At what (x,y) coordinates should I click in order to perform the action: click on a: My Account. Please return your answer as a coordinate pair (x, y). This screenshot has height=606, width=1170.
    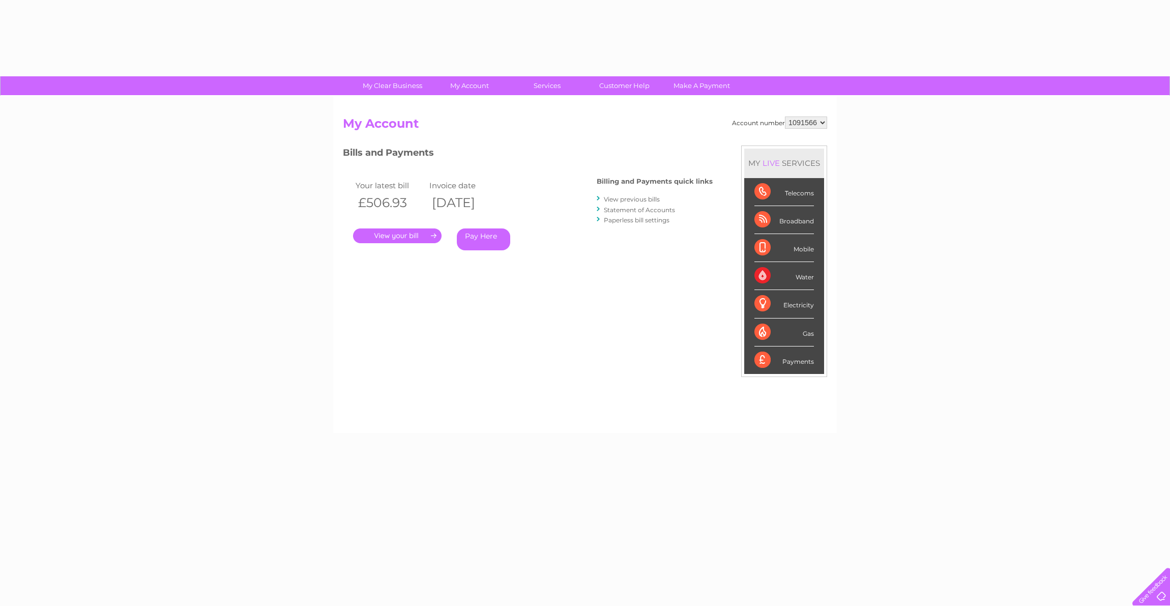
    Looking at the image, I should click on (469, 85).